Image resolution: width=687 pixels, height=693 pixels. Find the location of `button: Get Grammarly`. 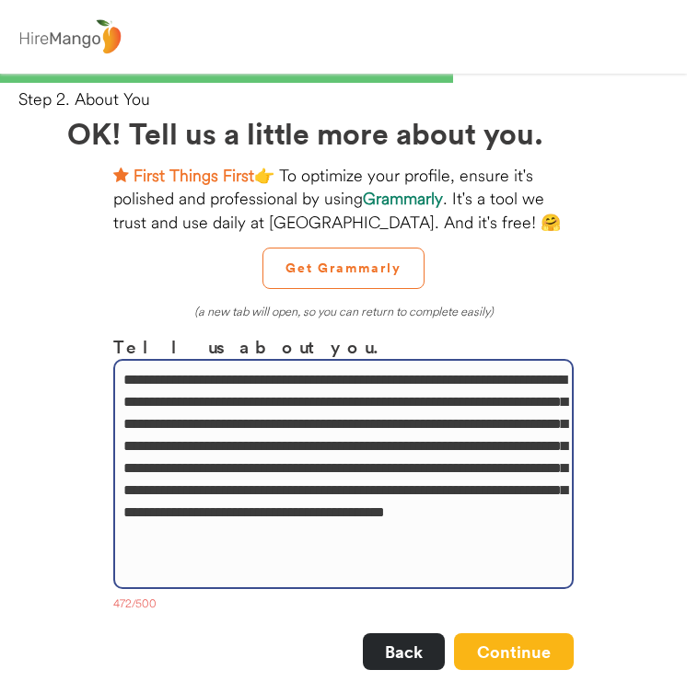

button: Get Grammarly is located at coordinates (343, 268).